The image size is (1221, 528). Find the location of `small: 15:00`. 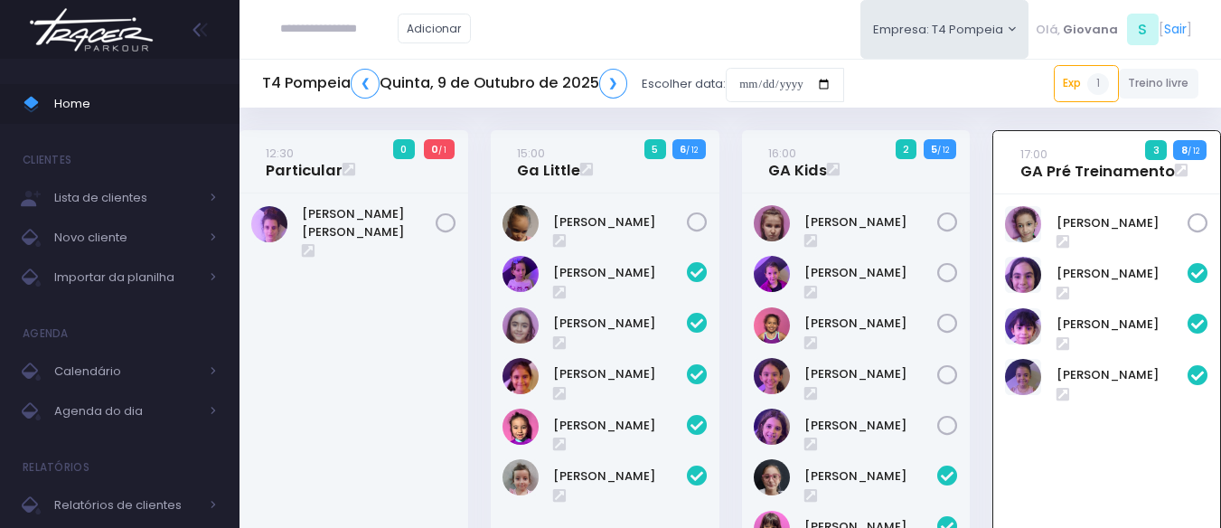

small: 15:00 is located at coordinates (530, 153).